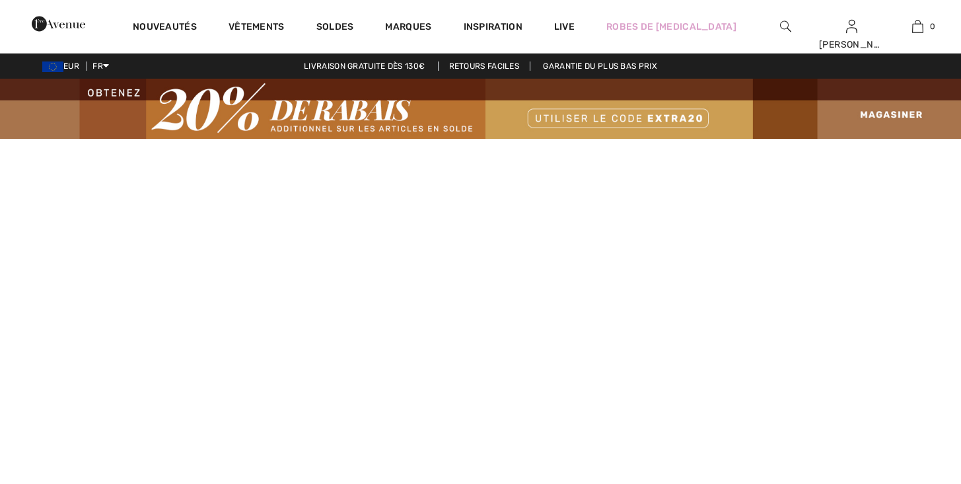  Describe the element at coordinates (58, 24) in the screenshot. I see `a: 1ère Avenue` at that location.